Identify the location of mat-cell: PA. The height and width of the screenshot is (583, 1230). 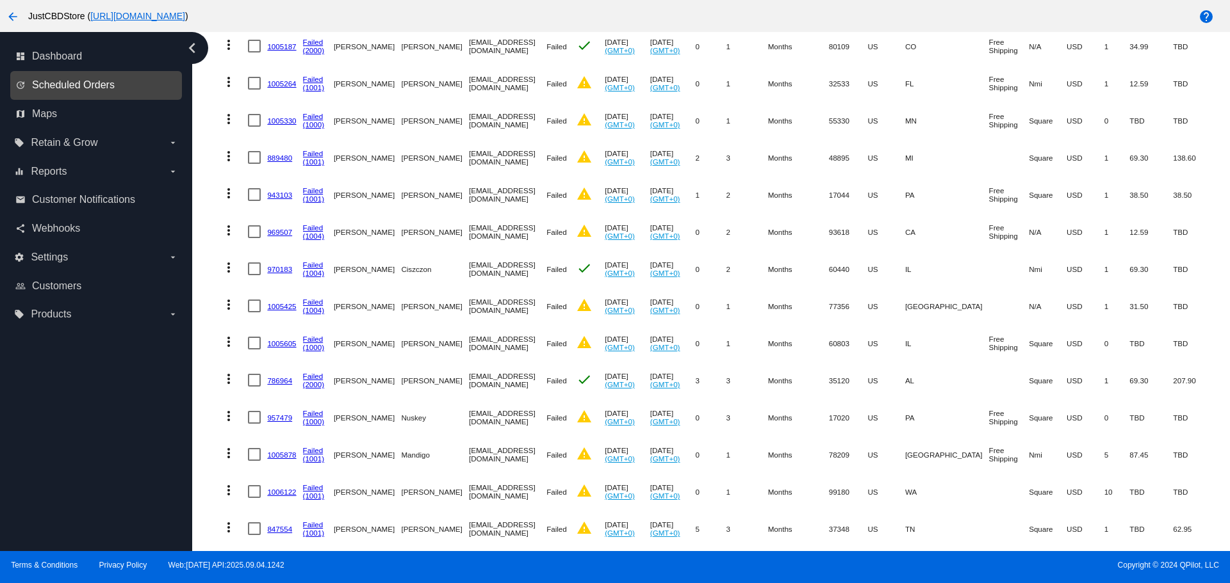
(947, 195).